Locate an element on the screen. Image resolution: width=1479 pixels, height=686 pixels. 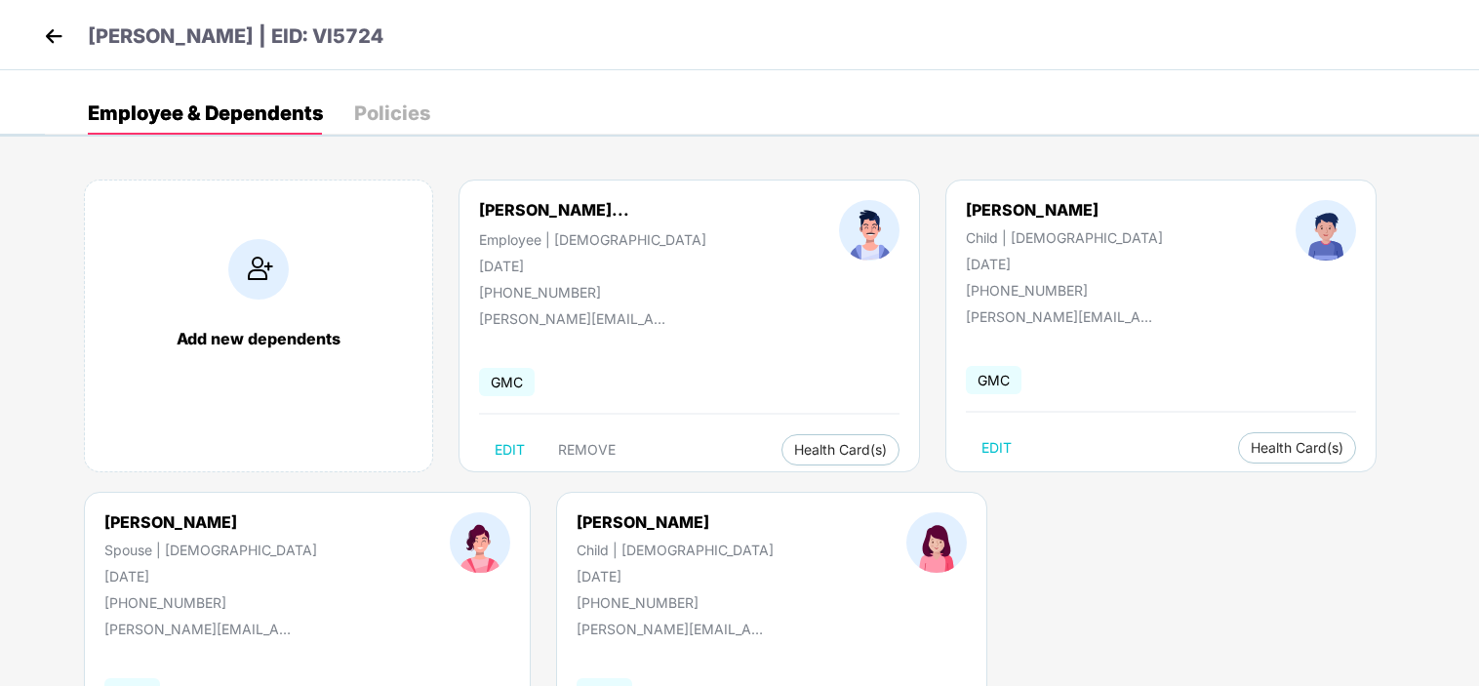
span: REMOVE is located at coordinates (586, 450).